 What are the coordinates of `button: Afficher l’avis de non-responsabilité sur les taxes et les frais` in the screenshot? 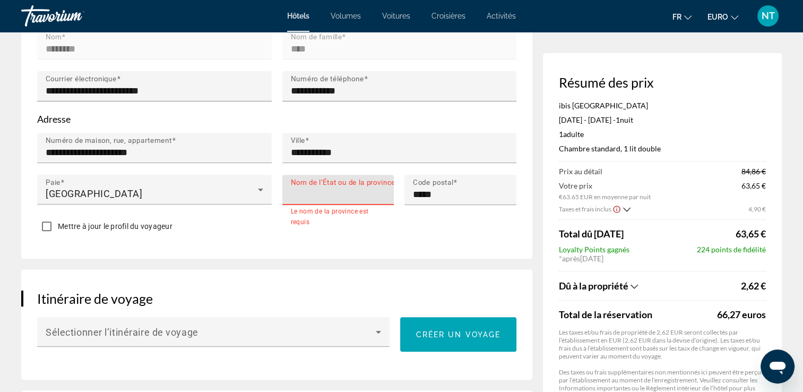 It's located at (617, 209).